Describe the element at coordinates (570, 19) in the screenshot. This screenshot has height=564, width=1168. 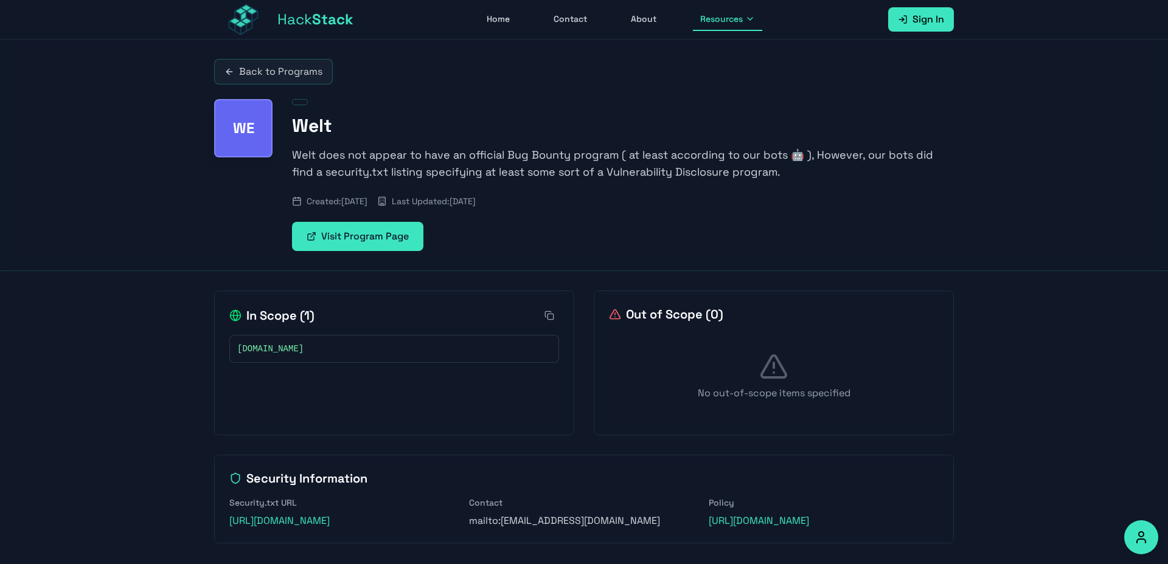
I see `a: Contact` at that location.